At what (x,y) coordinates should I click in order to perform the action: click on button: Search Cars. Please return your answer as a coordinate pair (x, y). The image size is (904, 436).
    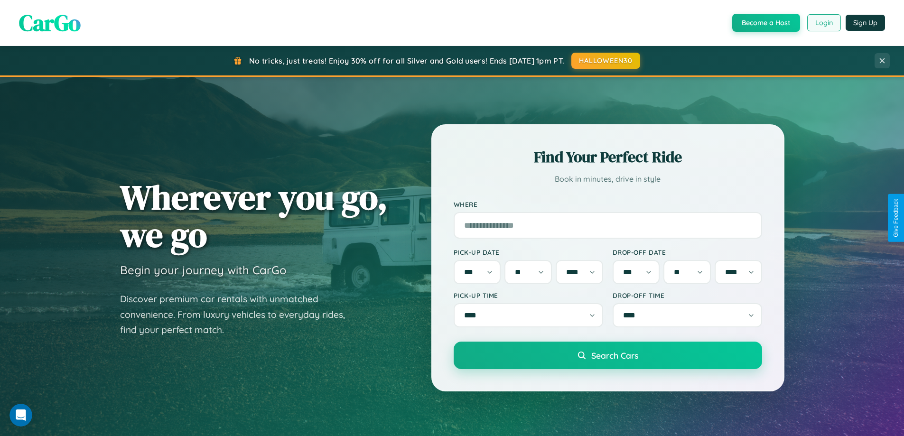
    Looking at the image, I should click on (608, 355).